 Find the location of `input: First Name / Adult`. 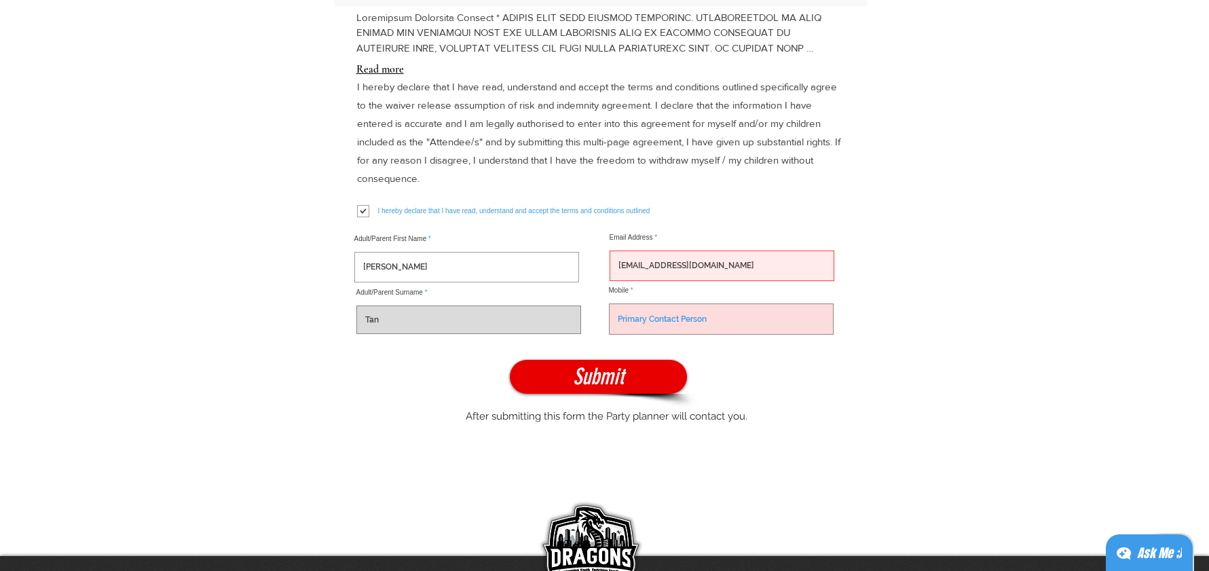

input: First Name / Adult is located at coordinates (466, 267).